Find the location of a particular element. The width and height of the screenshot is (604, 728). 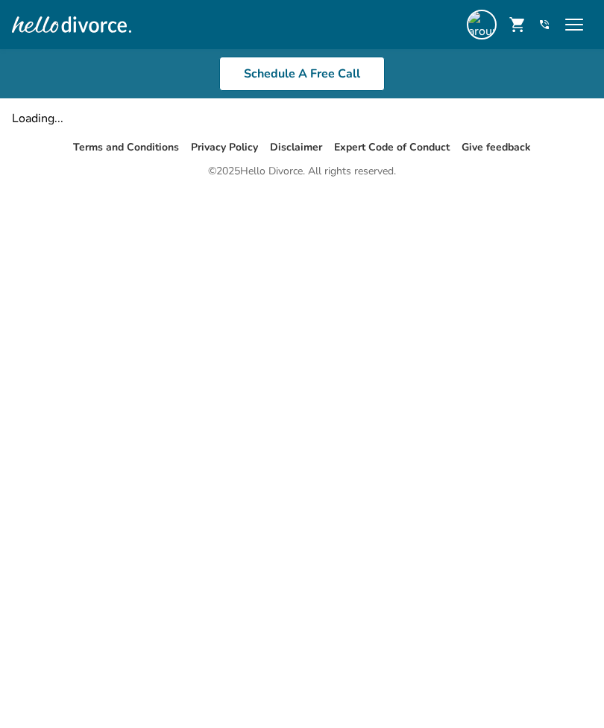

span: phone_in_talk is located at coordinates (544, 25).